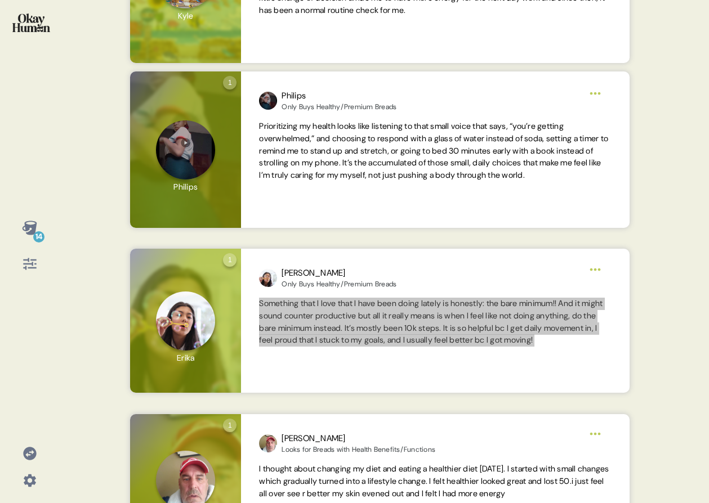  I want to click on div: 14, so click(39, 237).